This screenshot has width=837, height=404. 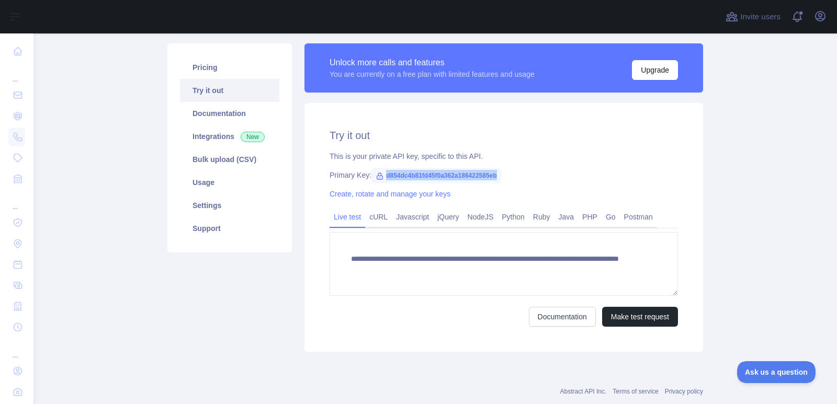 What do you see at coordinates (230, 206) in the screenshot?
I see `a: Settings` at bounding box center [230, 206].